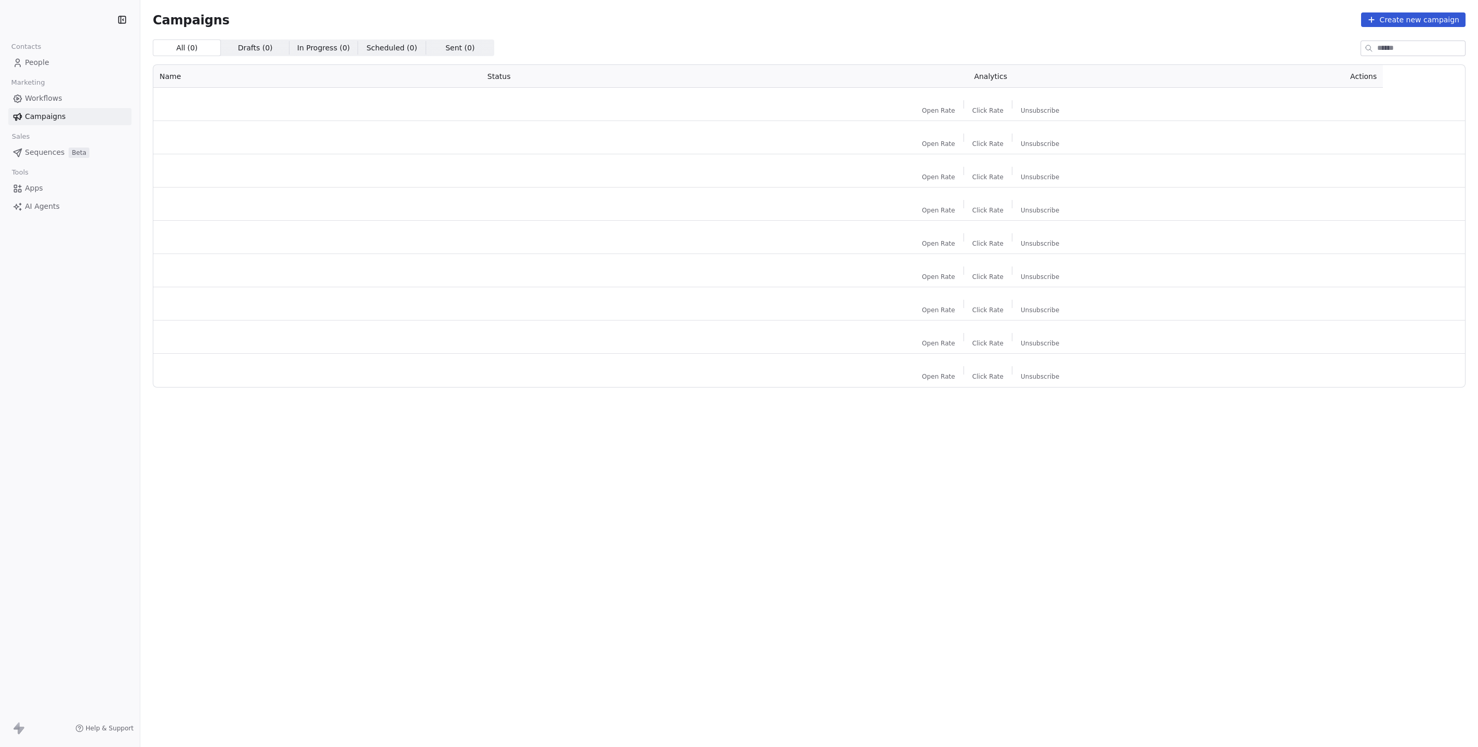  I want to click on th: Status, so click(631, 76).